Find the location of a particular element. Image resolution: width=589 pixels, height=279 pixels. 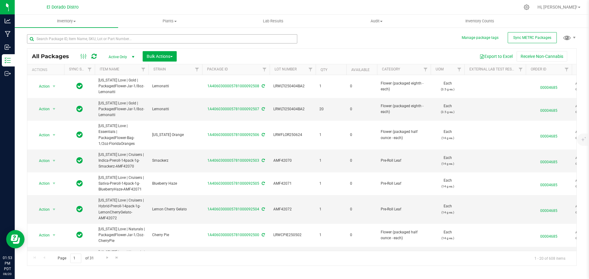

span: Plants is located at coordinates (170, 21).